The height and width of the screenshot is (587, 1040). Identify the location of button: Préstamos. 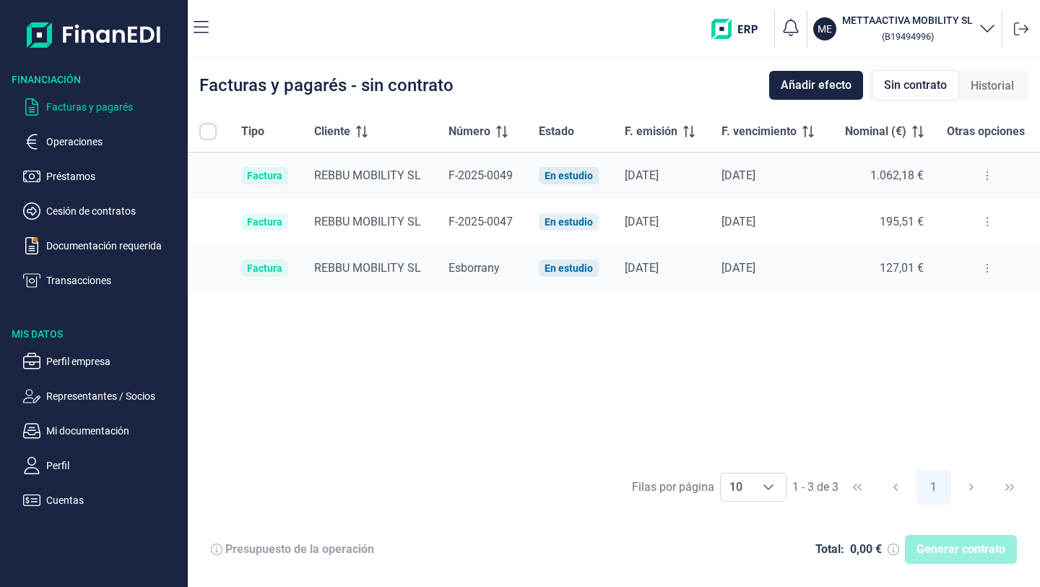
(103, 176).